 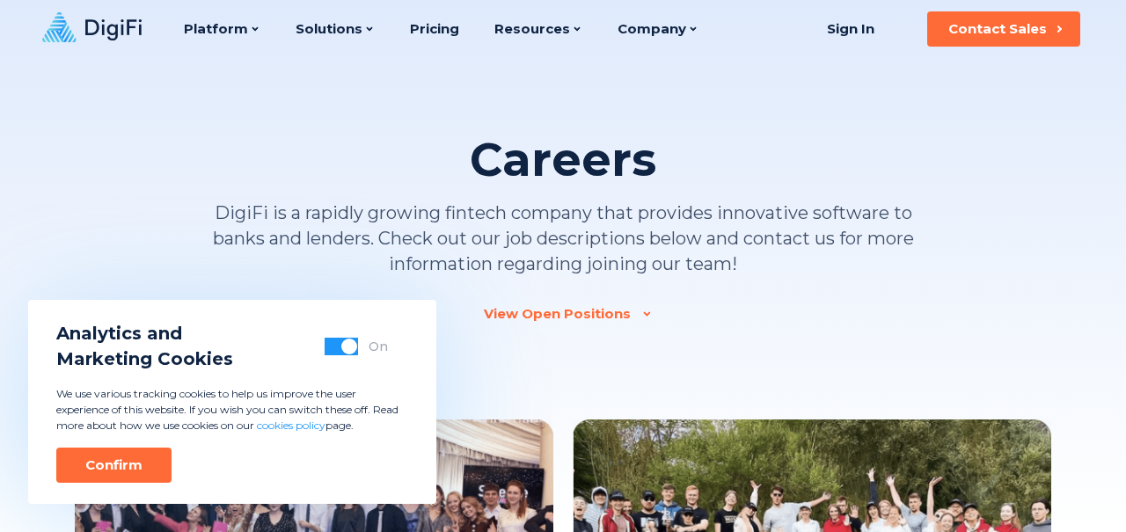 I want to click on a: cookies policy, so click(x=291, y=425).